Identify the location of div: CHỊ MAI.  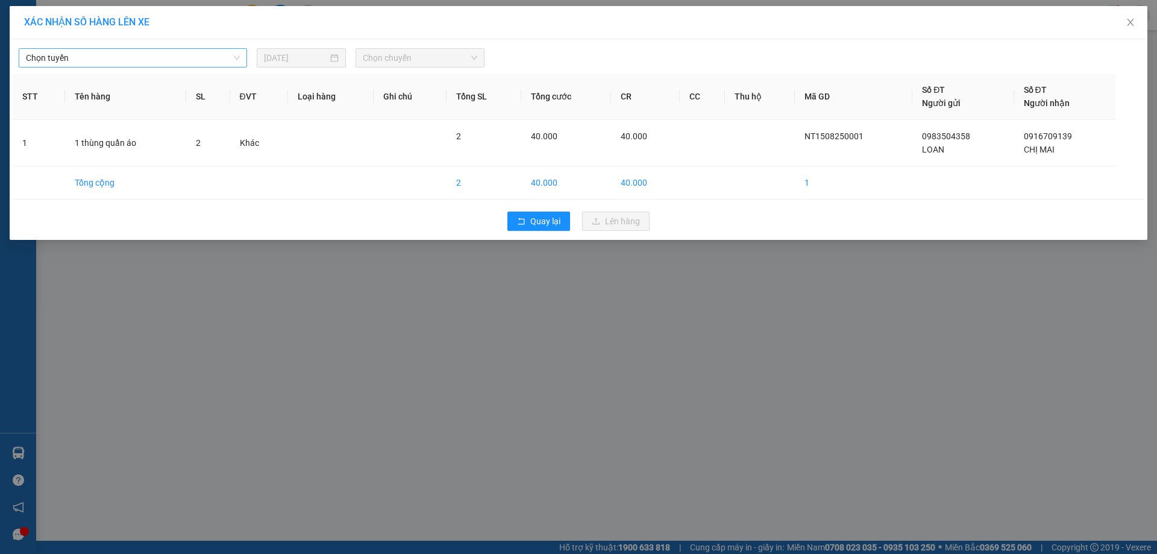
(183, 32).